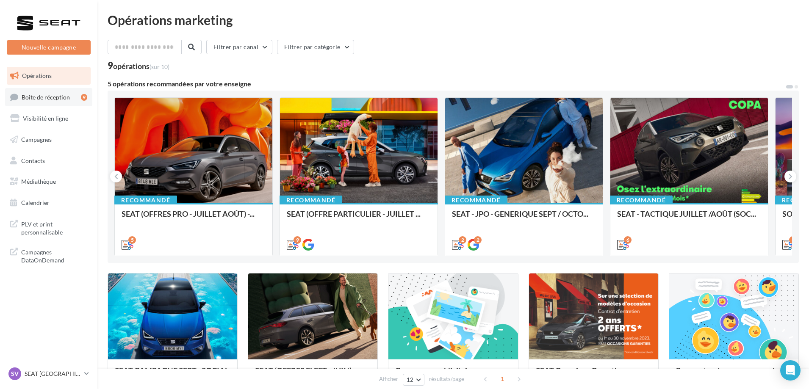  I want to click on div: opérations, so click(141, 66).